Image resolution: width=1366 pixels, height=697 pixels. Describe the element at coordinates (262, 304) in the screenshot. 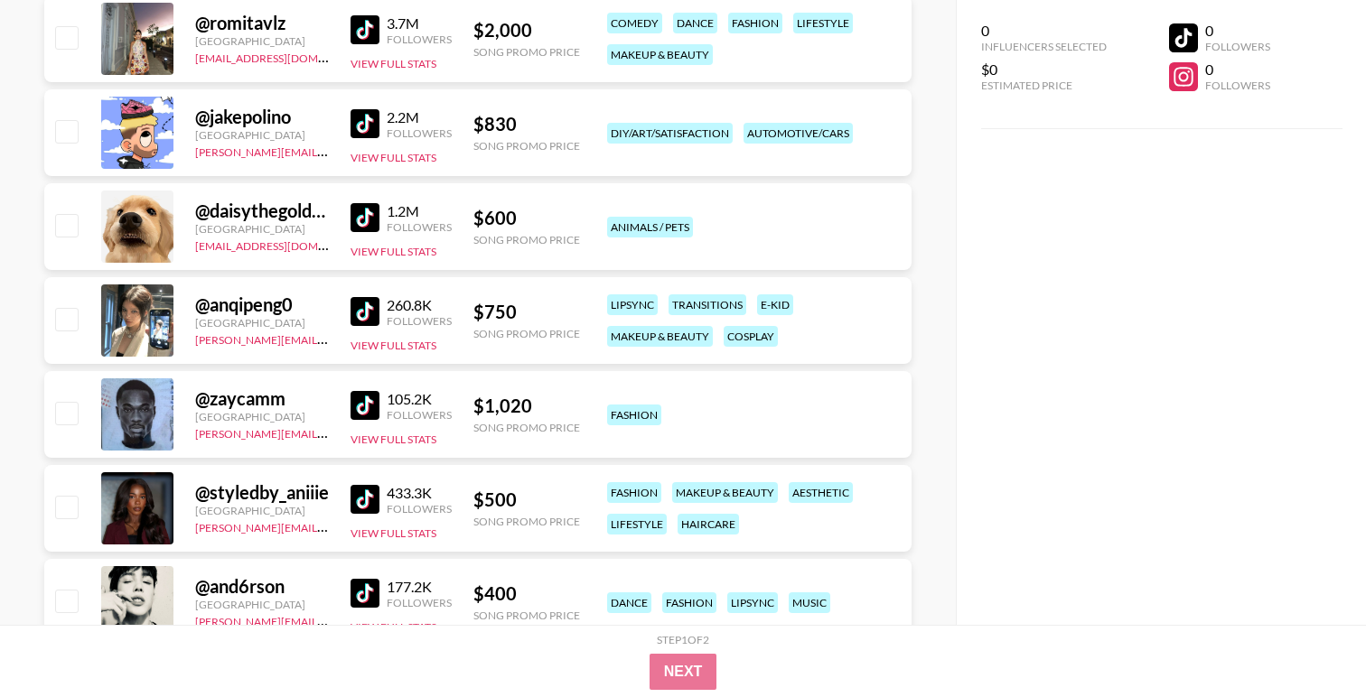

I see `div: @ anqipeng0` at that location.